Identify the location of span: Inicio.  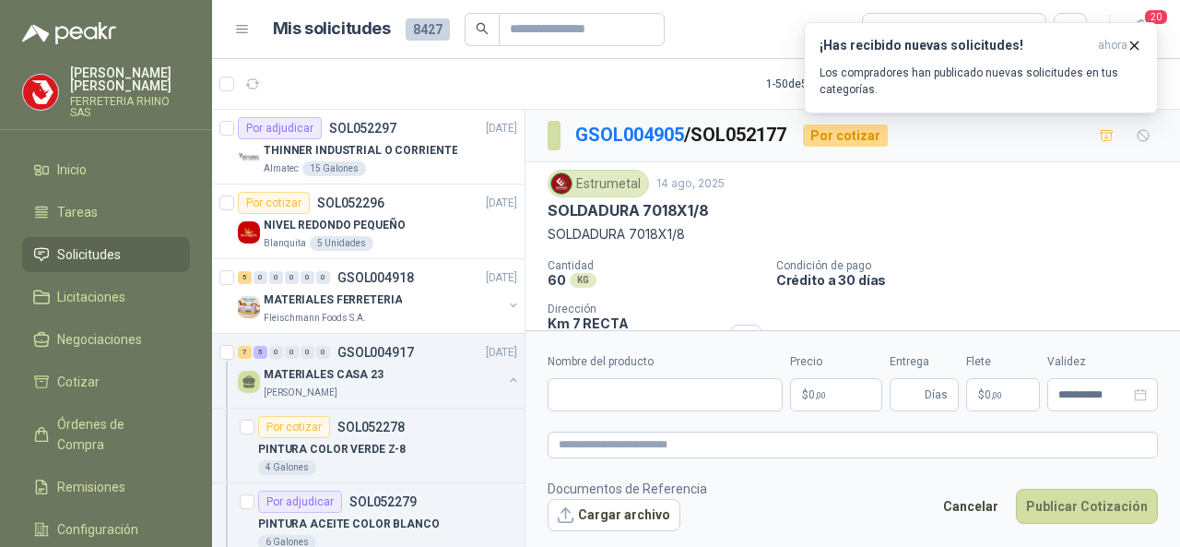
(72, 170).